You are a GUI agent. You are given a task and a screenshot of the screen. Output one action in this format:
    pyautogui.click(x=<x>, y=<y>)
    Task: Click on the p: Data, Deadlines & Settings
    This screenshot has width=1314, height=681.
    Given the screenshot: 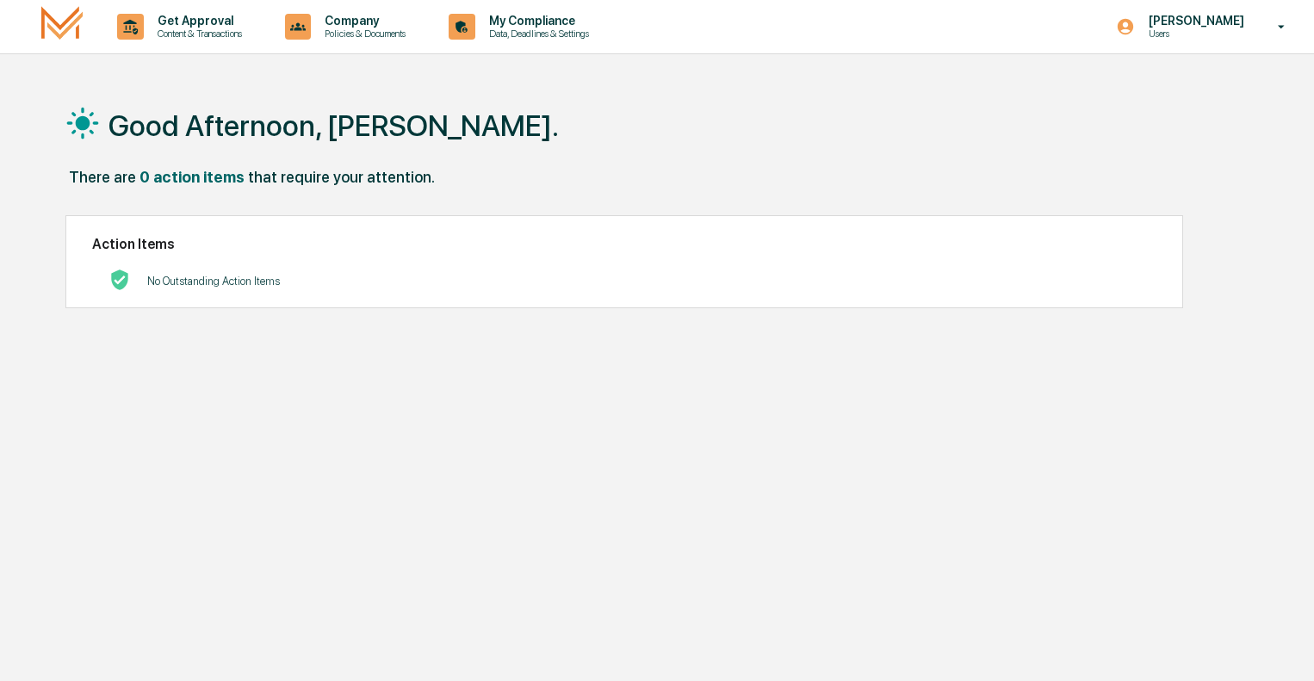 What is the action you would take?
    pyautogui.click(x=537, y=34)
    